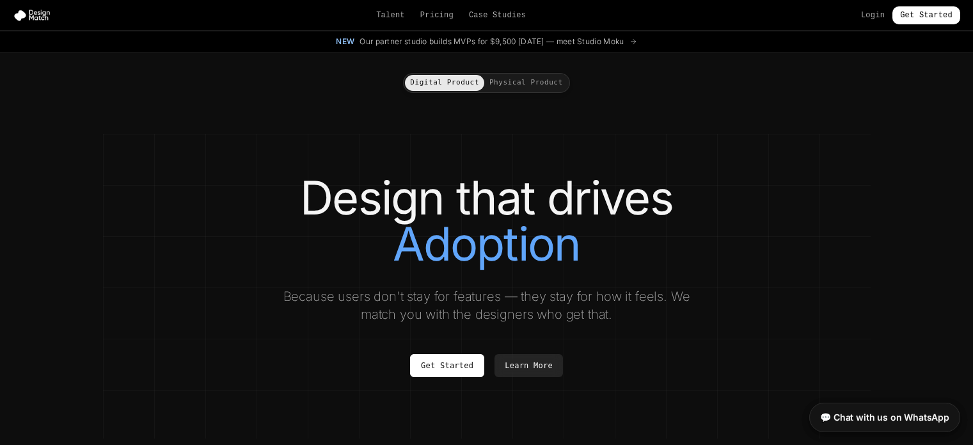 The image size is (973, 445). What do you see at coordinates (35, 15) in the screenshot?
I see `img: Design Match` at bounding box center [35, 15].